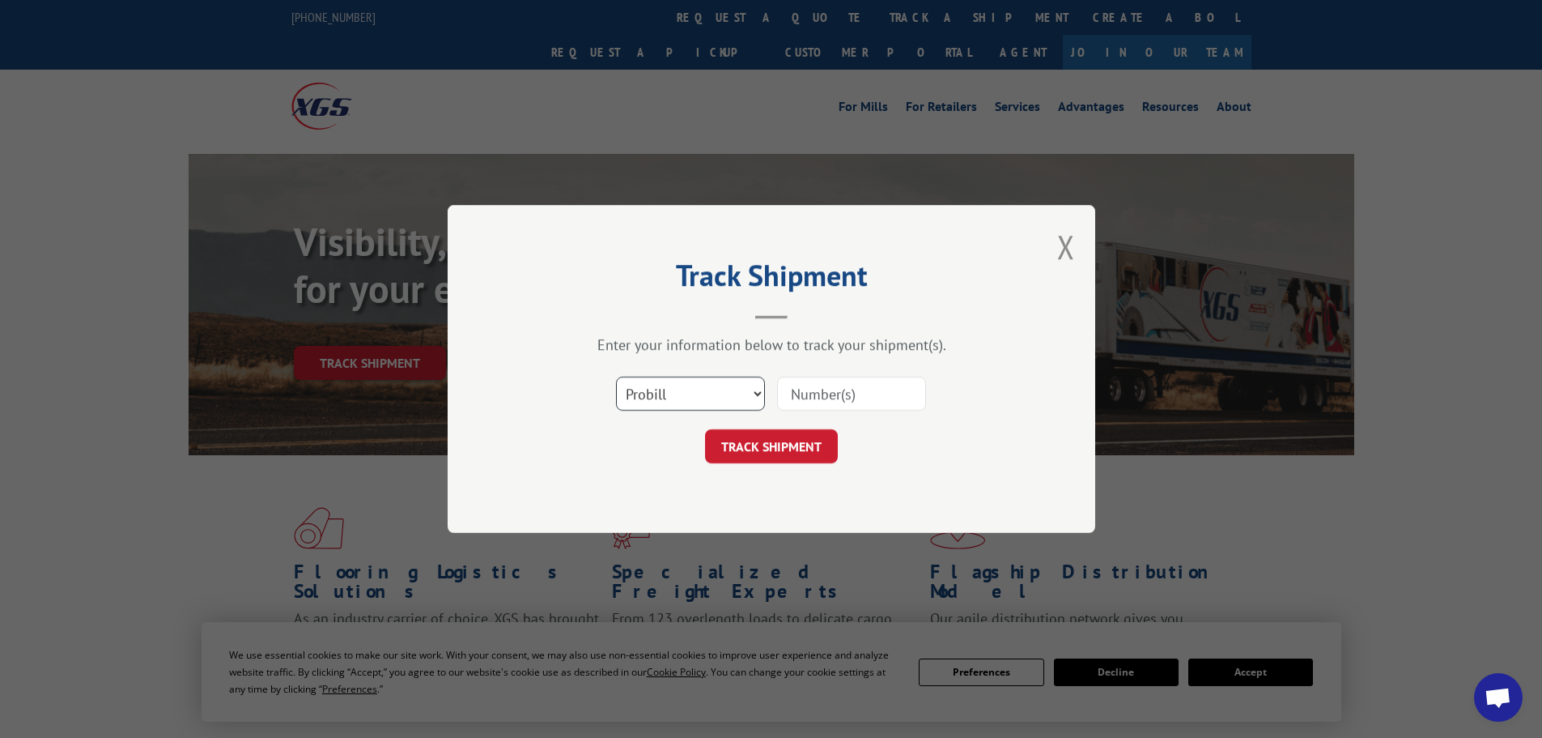  I want to click on h2: Track Shipment, so click(772, 279).